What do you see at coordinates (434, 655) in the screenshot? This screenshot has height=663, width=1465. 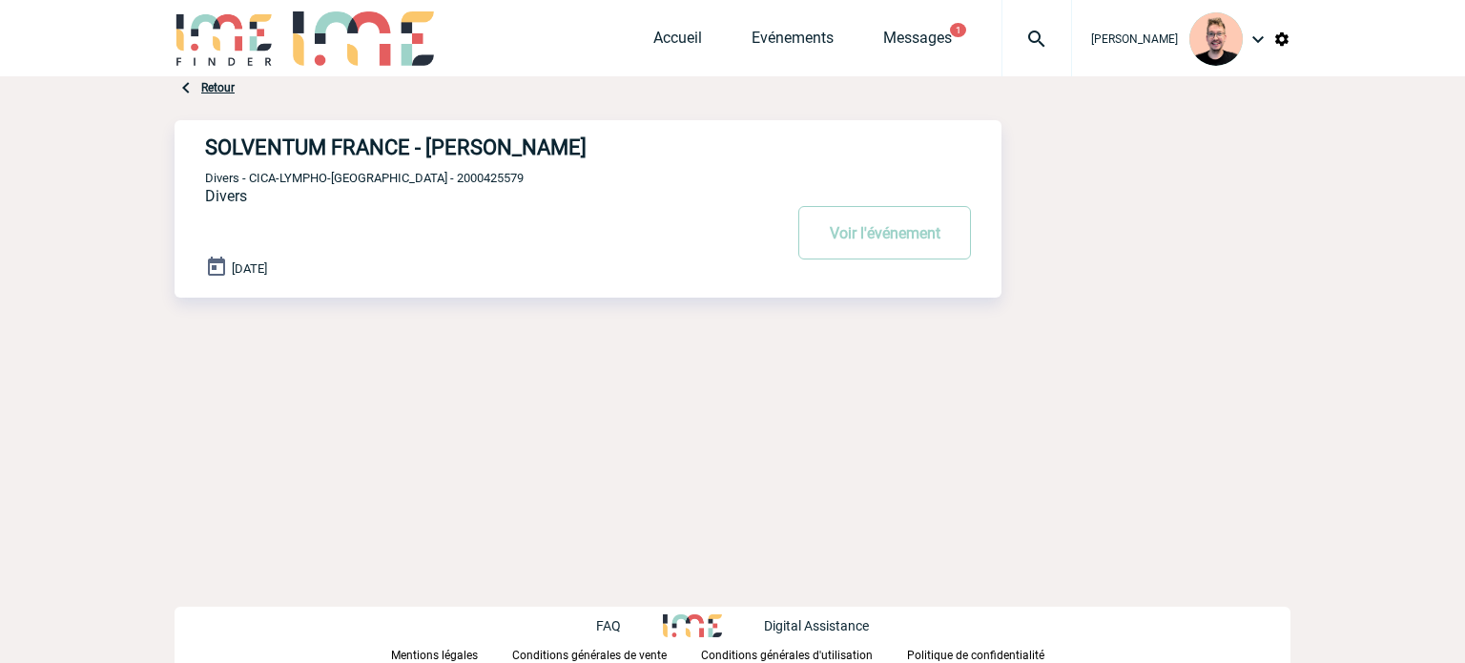 I see `p: Mentions légales` at bounding box center [434, 655].